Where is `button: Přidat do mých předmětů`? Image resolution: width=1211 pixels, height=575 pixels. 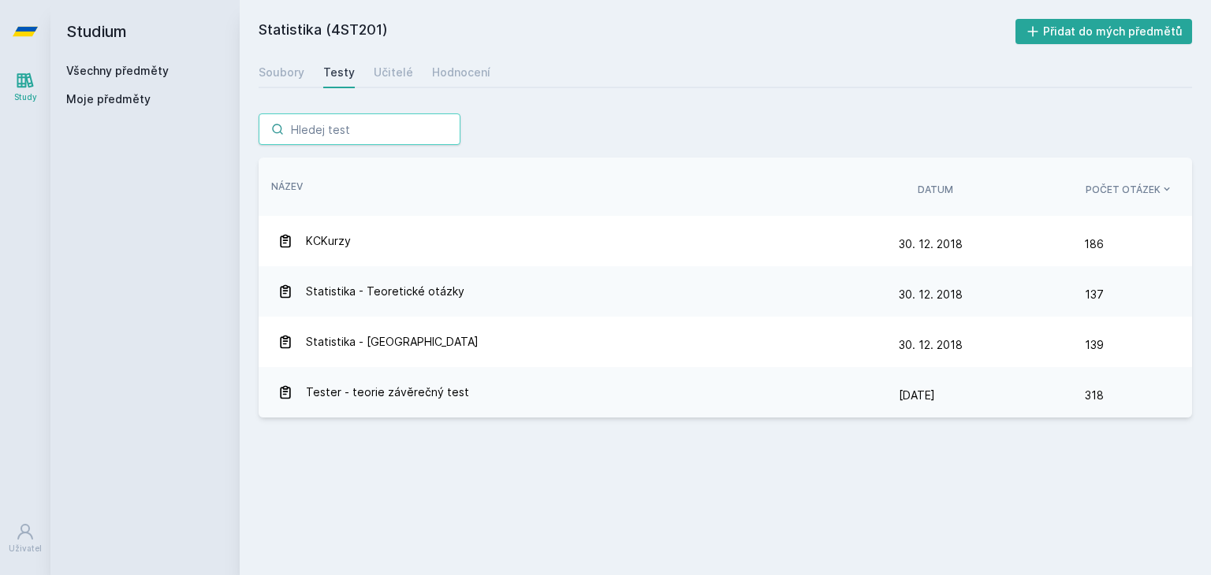
button: Přidat do mých předmětů is located at coordinates (1103, 32).